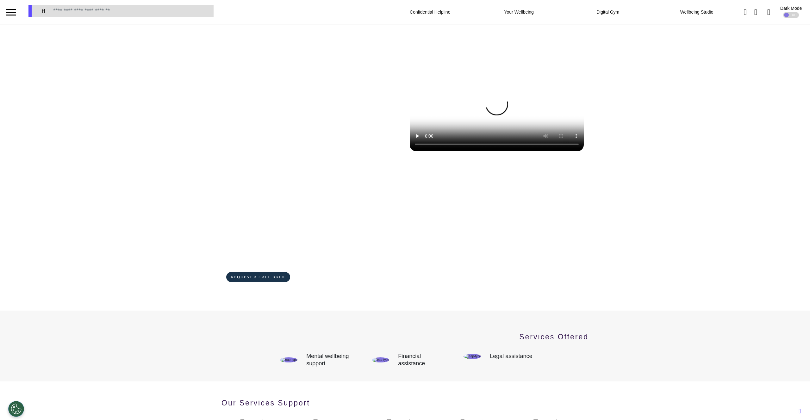 Image resolution: width=810 pixels, height=420 pixels. I want to click on h3: Call us on:, so click(313, 215).